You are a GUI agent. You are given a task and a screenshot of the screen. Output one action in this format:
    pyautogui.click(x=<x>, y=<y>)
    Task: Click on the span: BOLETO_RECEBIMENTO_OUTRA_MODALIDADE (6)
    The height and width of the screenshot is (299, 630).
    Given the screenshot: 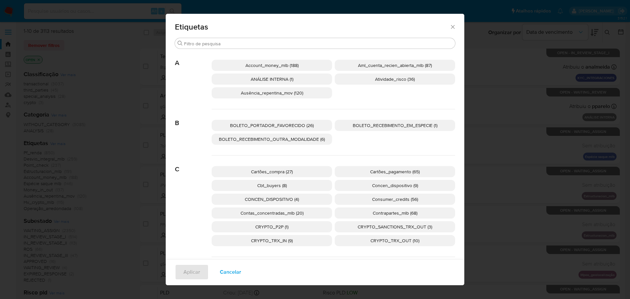 What is the action you would take?
    pyautogui.click(x=271, y=139)
    